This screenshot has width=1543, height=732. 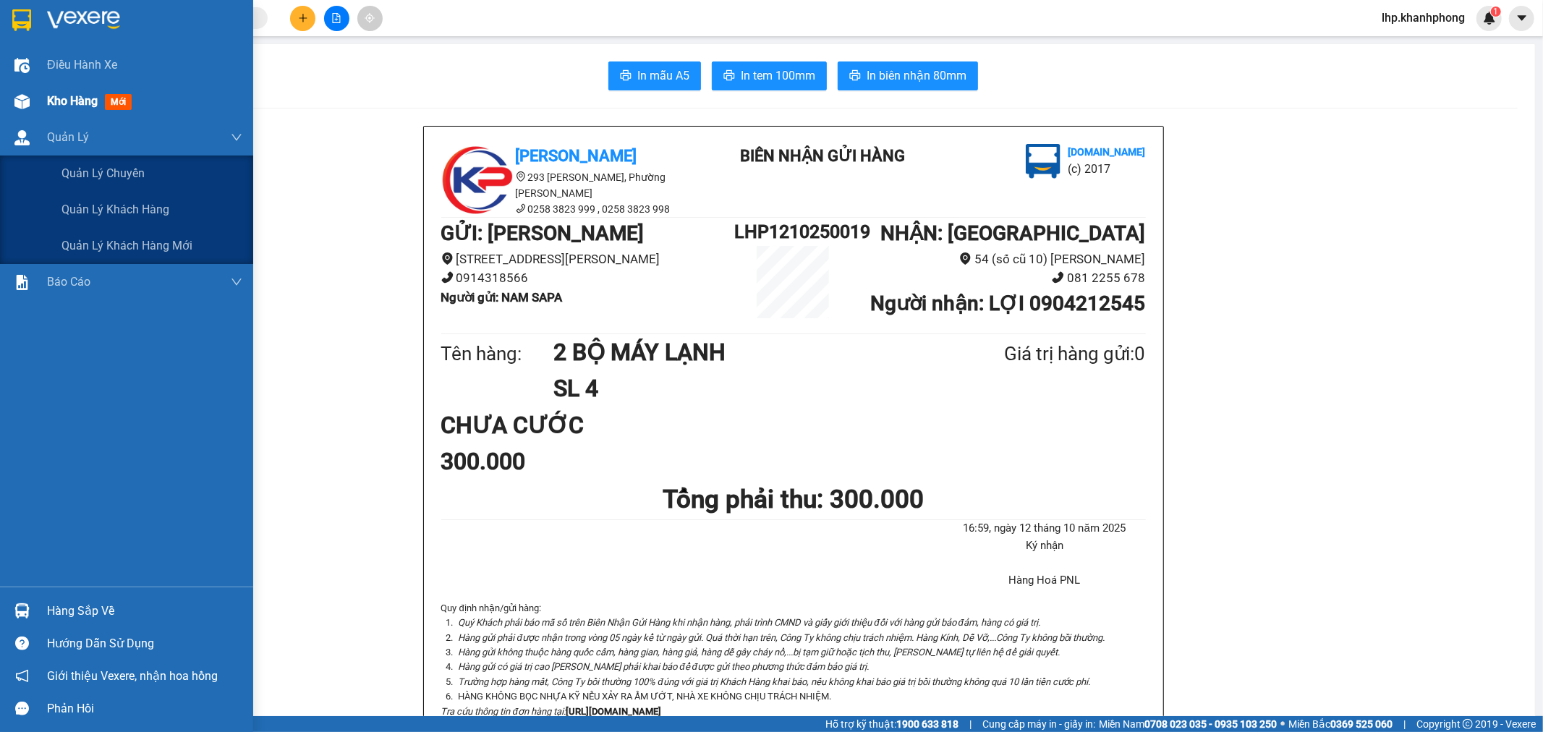 I want to click on span: In mẫu A5, so click(x=663, y=75).